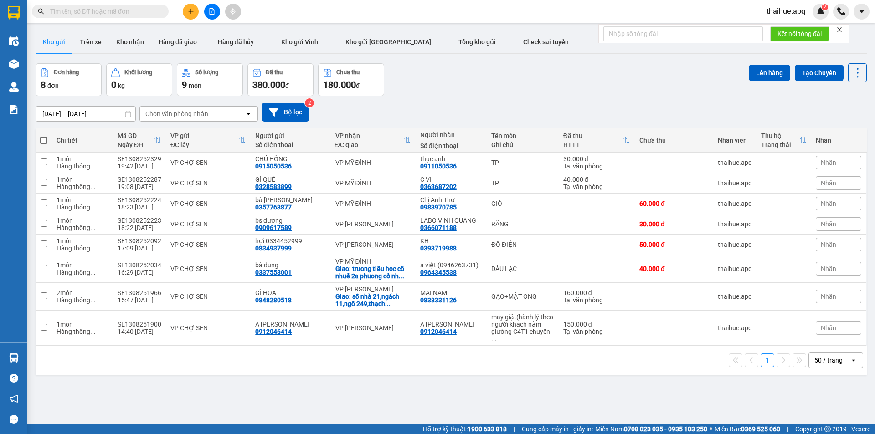 The width and height of the screenshot is (875, 434). Describe the element at coordinates (465, 429) in the screenshot. I see `span: Hỗ trợ kỹ thuật:` at that location.